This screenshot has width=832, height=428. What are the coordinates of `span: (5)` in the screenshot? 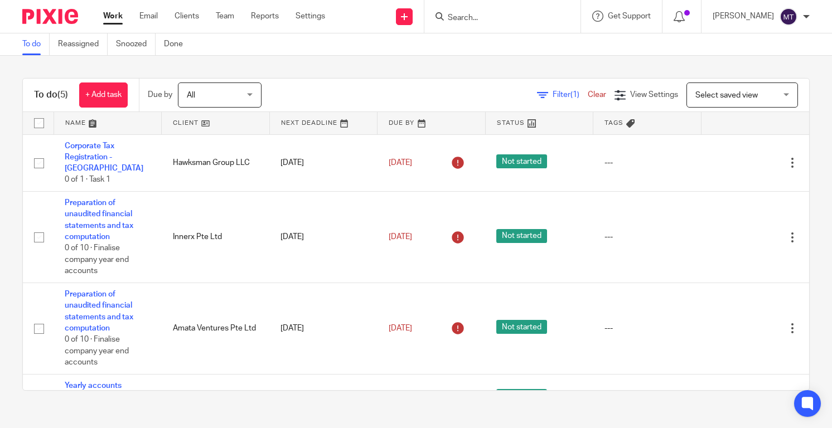 It's located at (62, 95).